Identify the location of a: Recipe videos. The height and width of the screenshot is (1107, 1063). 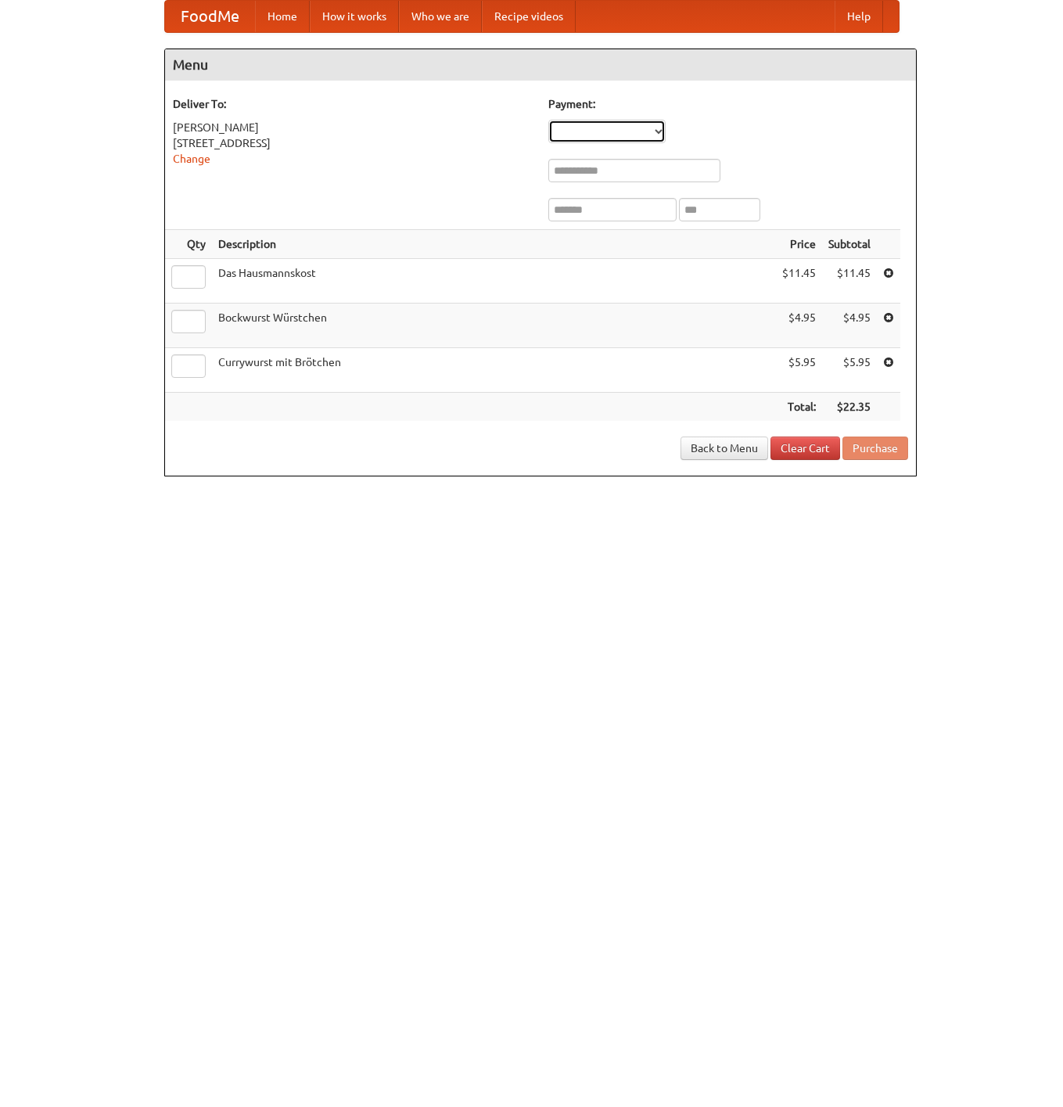
(529, 16).